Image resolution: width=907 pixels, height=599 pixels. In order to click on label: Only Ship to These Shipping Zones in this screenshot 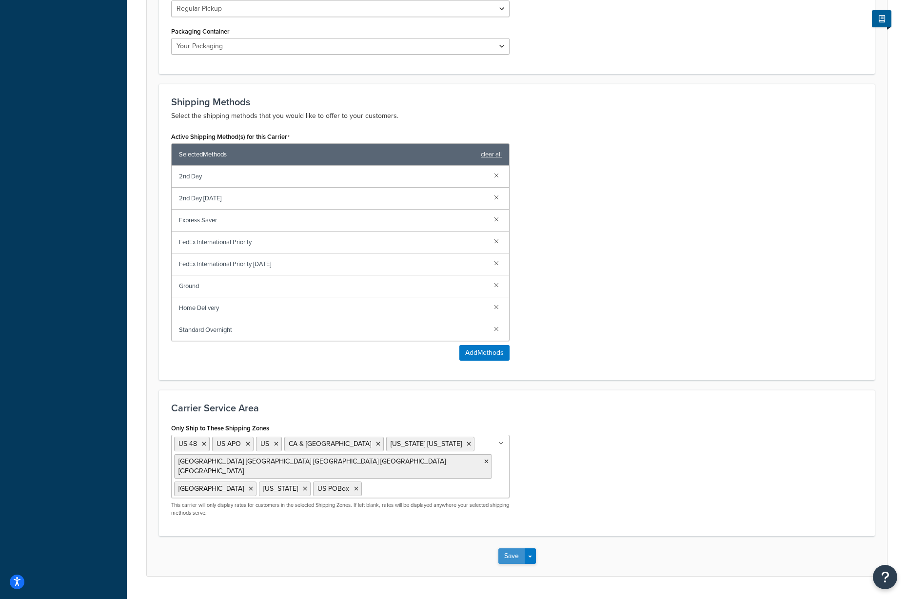, I will do `click(220, 428)`.